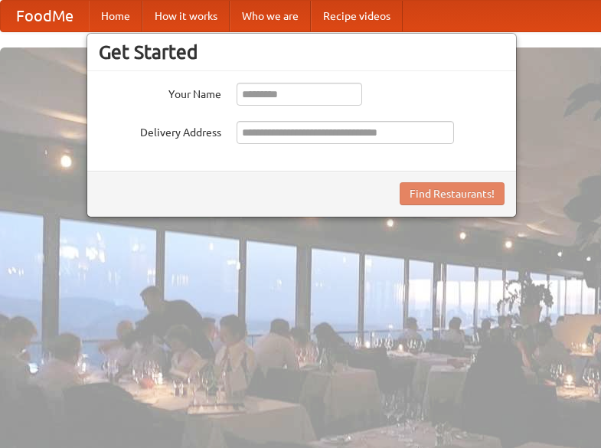  I want to click on a: How it works, so click(186, 16).